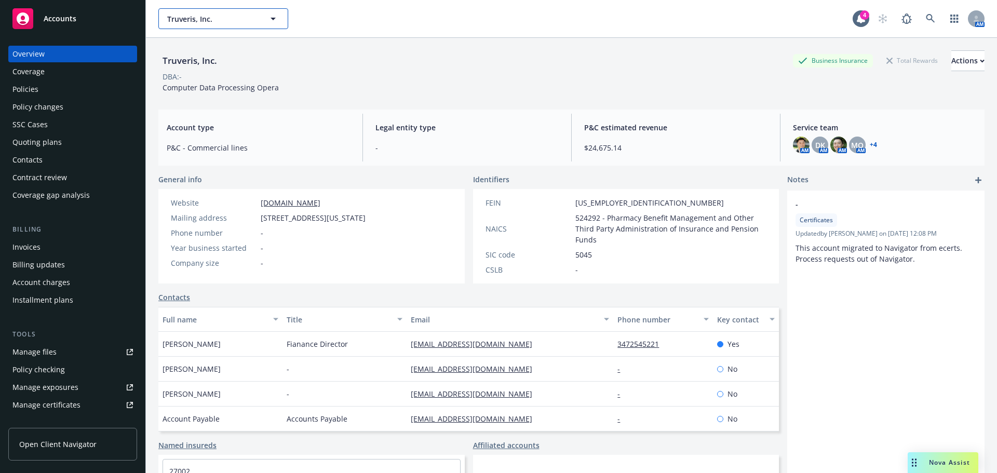  What do you see at coordinates (223, 19) in the screenshot?
I see `button: Truveris, Inc.` at bounding box center [223, 19].